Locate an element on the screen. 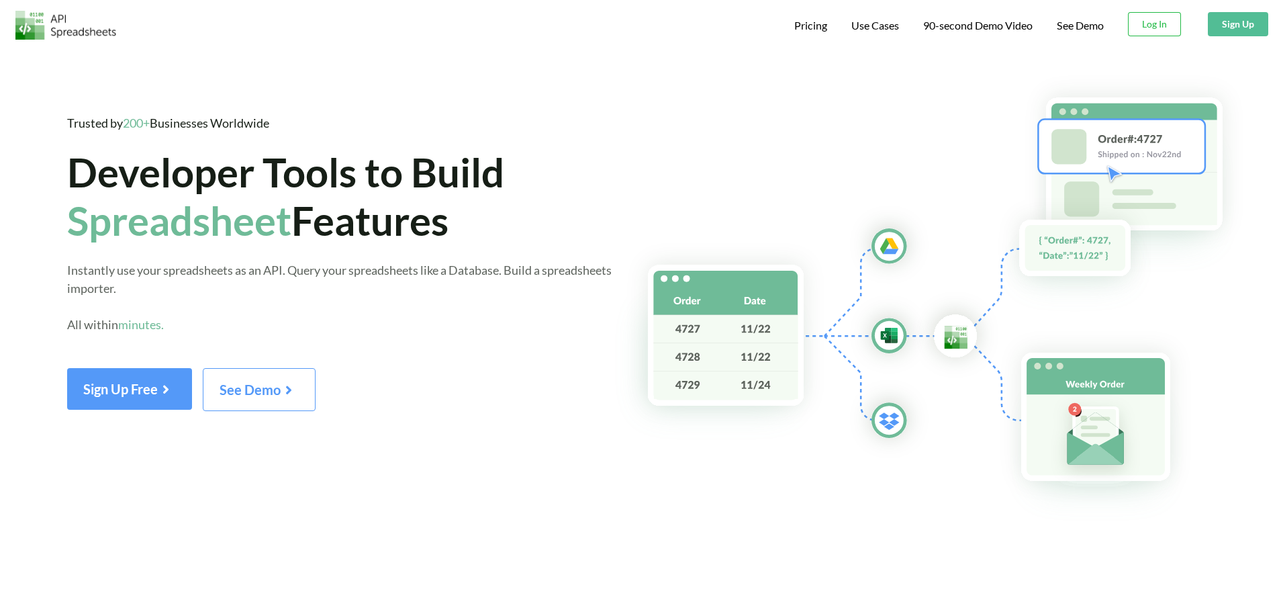 This screenshot has width=1279, height=612. span: 90-second Demo Video is located at coordinates (977, 26).